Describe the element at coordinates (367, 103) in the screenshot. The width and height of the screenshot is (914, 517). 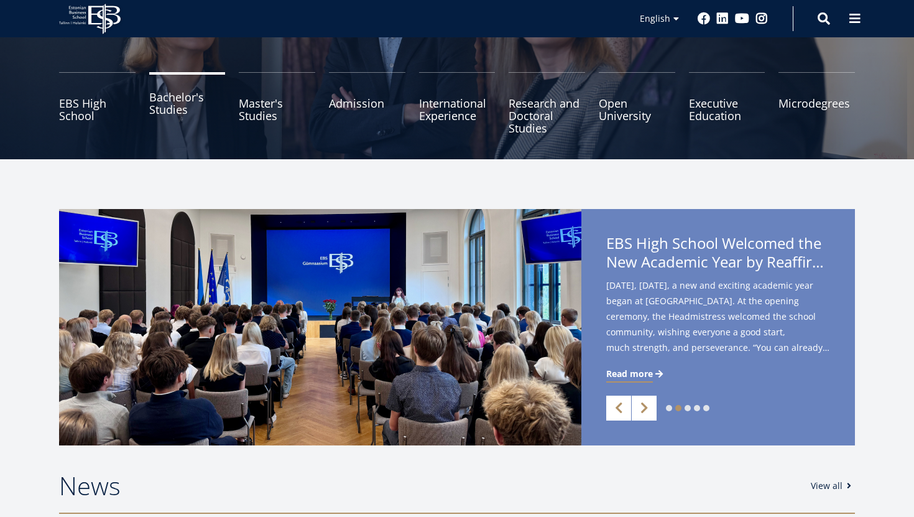
I see `a: Admission` at that location.